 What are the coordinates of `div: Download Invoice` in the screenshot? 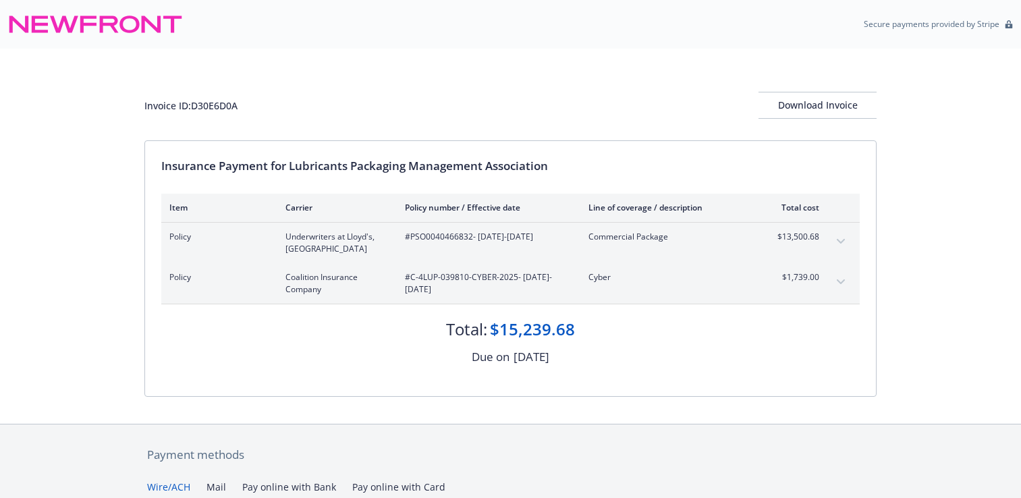 It's located at (817, 105).